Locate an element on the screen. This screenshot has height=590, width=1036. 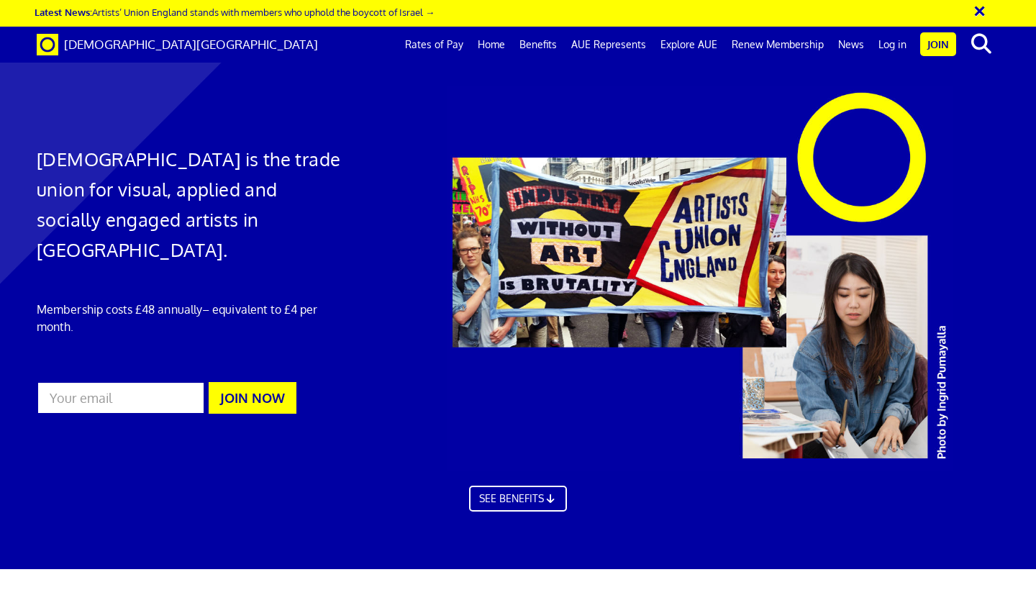
a: Log in is located at coordinates (892, 45).